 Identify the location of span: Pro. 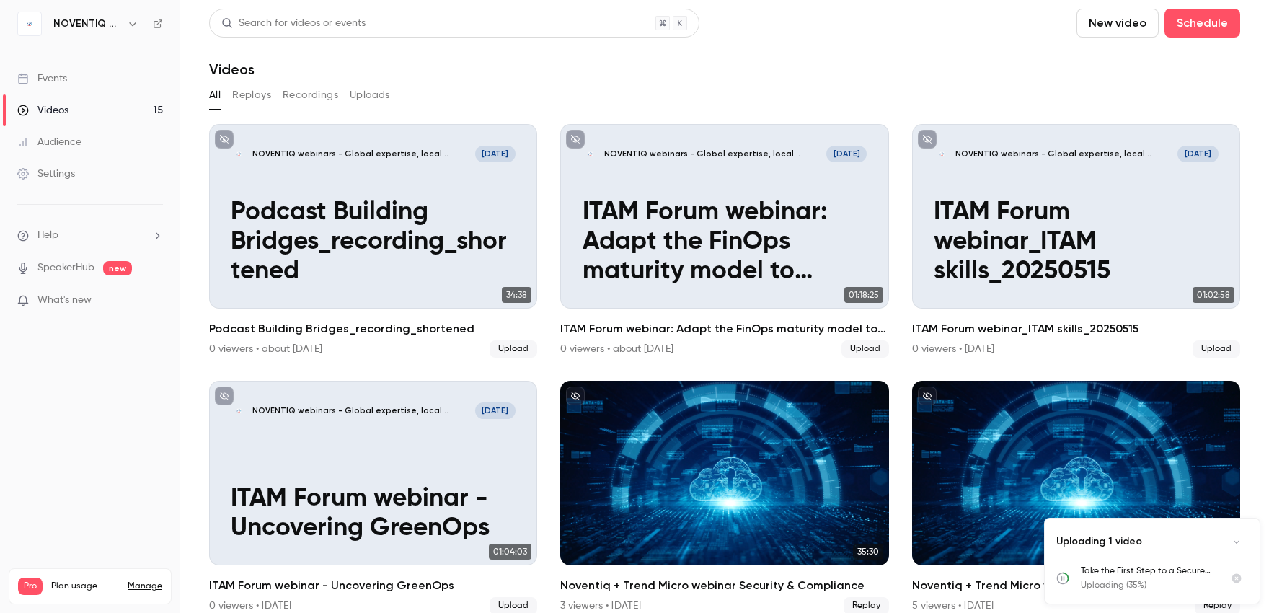
(30, 586).